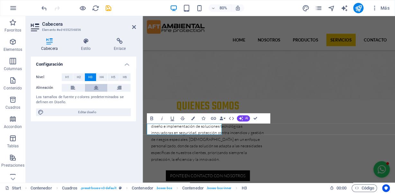 Image resolution: width=395 pixels, height=193 pixels. I want to click on button: Más, so click(381, 8).